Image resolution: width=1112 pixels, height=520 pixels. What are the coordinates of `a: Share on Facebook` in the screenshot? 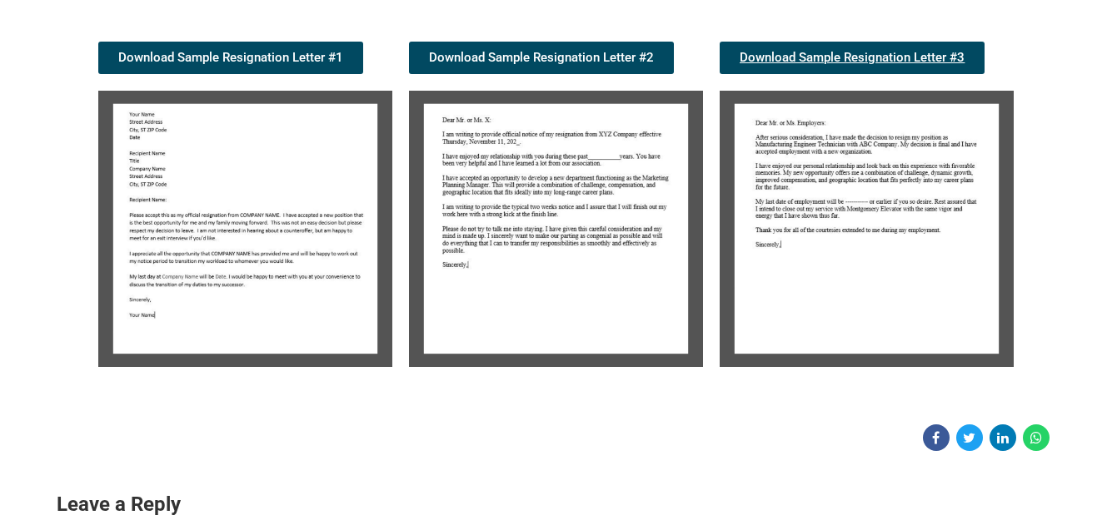 It's located at (936, 438).